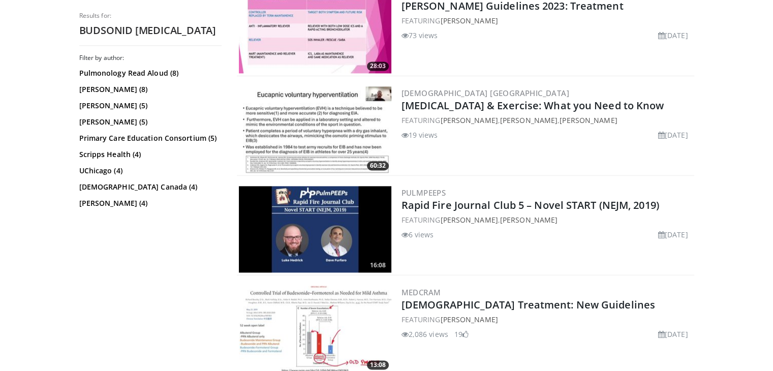  What do you see at coordinates (547, 120) in the screenshot?
I see `div: FEATURING , ,` at bounding box center [547, 120].